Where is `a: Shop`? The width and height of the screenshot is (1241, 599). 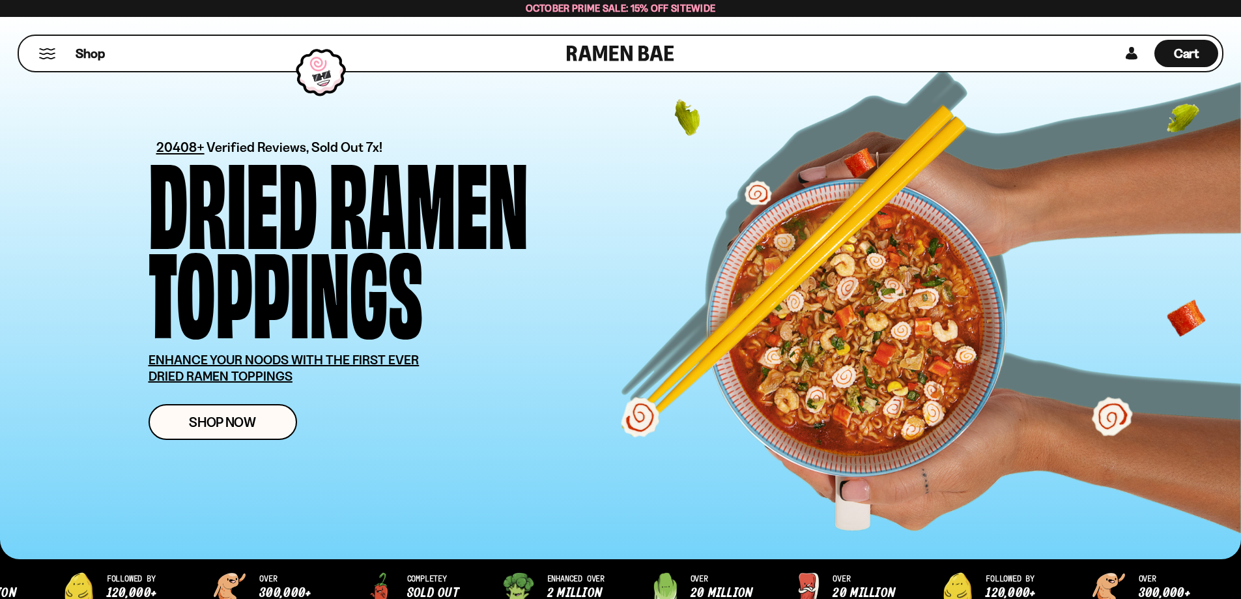 a: Shop is located at coordinates (90, 53).